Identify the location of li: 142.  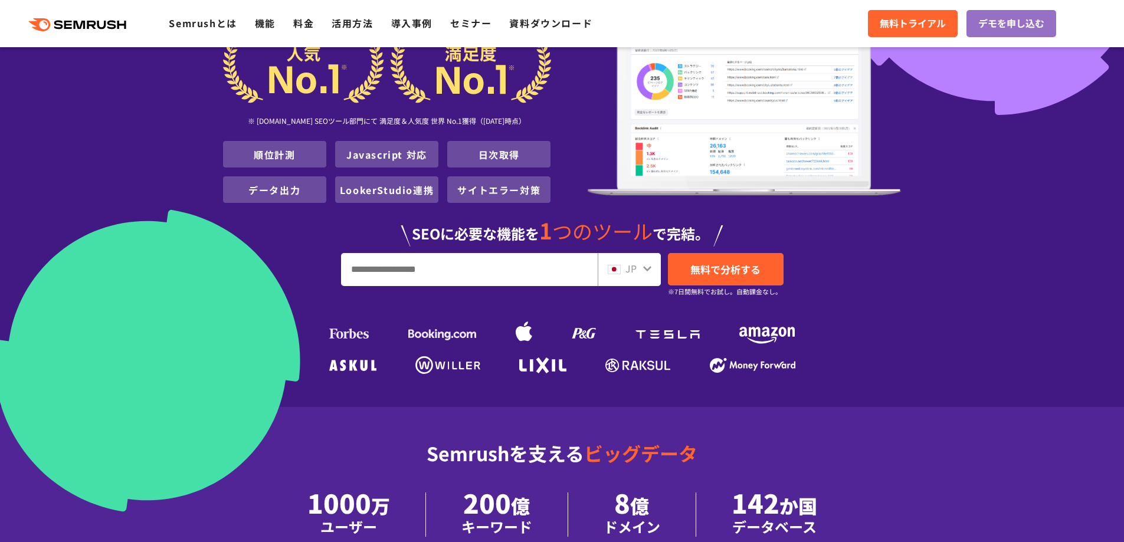
(774, 515).